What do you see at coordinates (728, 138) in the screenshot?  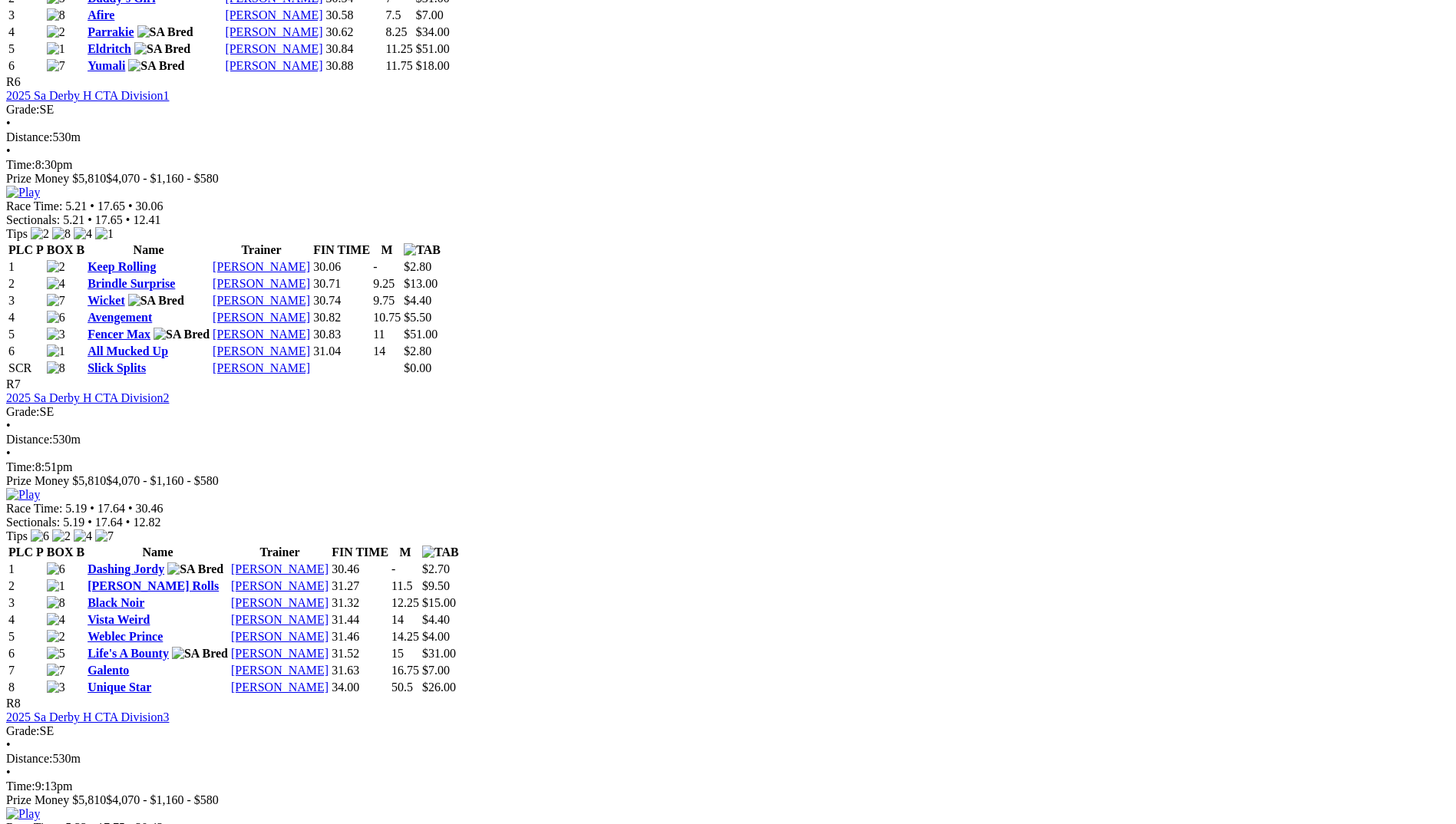 I see `div: 530m` at bounding box center [728, 138].